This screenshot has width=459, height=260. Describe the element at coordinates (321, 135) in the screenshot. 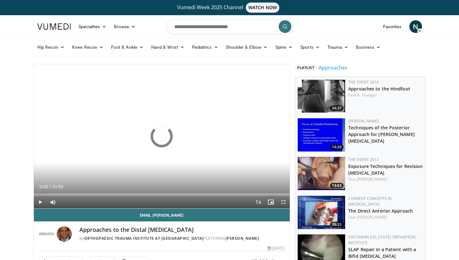

I see `a: 14:29` at that location.